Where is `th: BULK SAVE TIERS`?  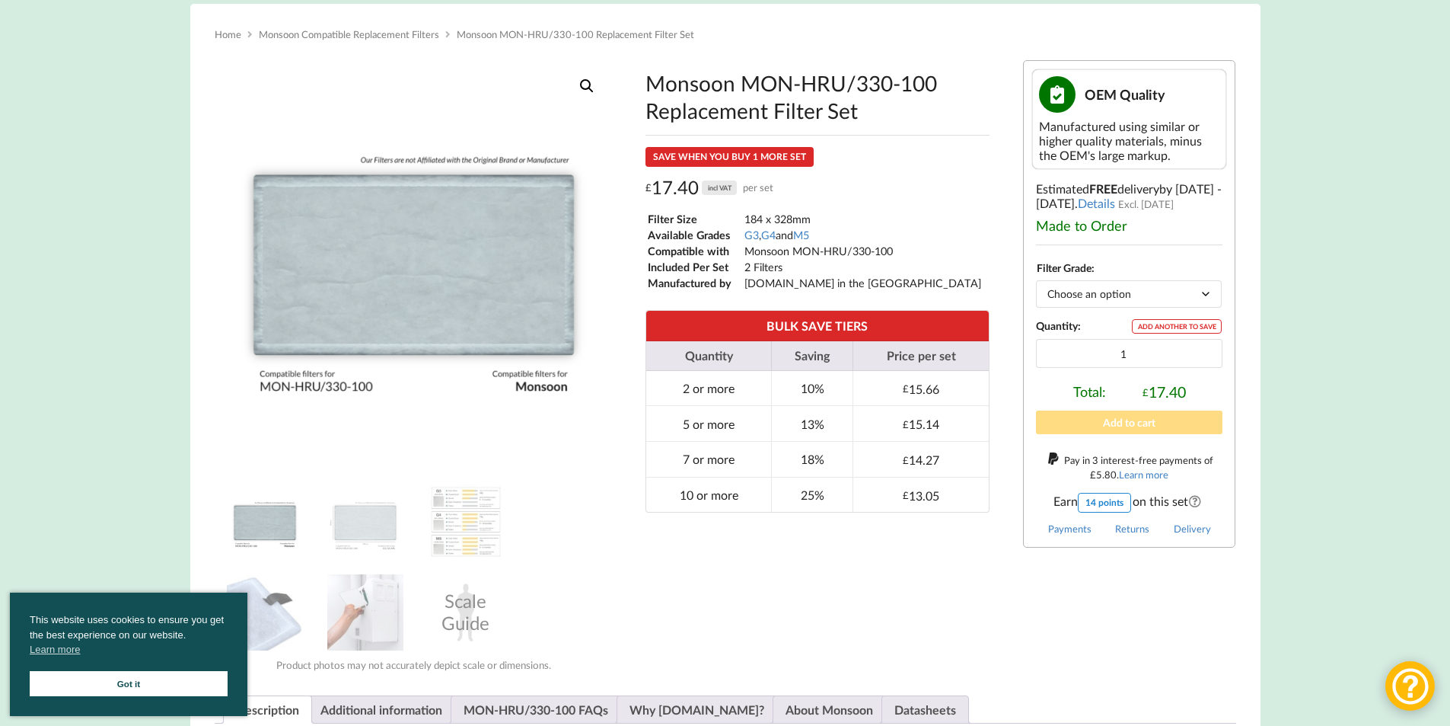
th: BULK SAVE TIERS is located at coordinates (818, 325).